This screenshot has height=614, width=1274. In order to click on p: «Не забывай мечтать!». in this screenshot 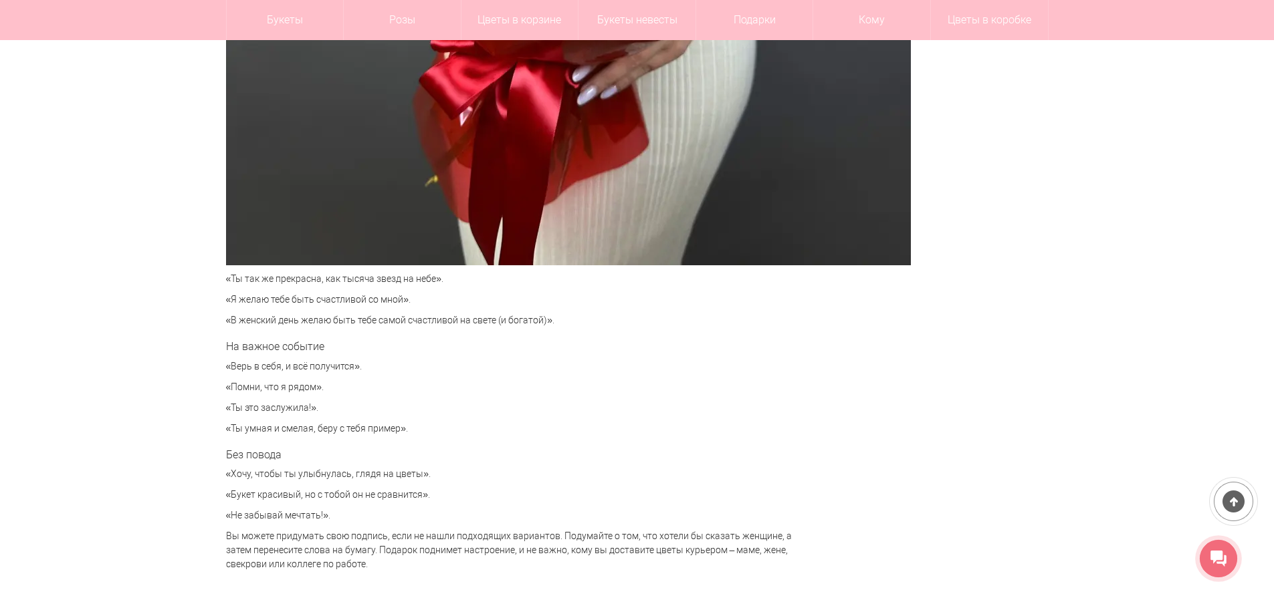, I will do `click(510, 515)`.